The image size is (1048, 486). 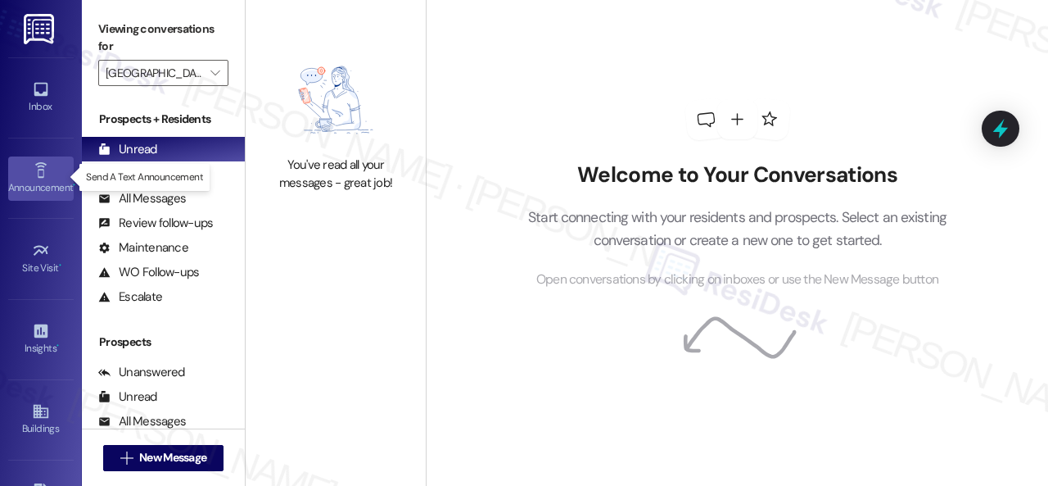 I want to click on div: Prospects + Residents, so click(x=163, y=119).